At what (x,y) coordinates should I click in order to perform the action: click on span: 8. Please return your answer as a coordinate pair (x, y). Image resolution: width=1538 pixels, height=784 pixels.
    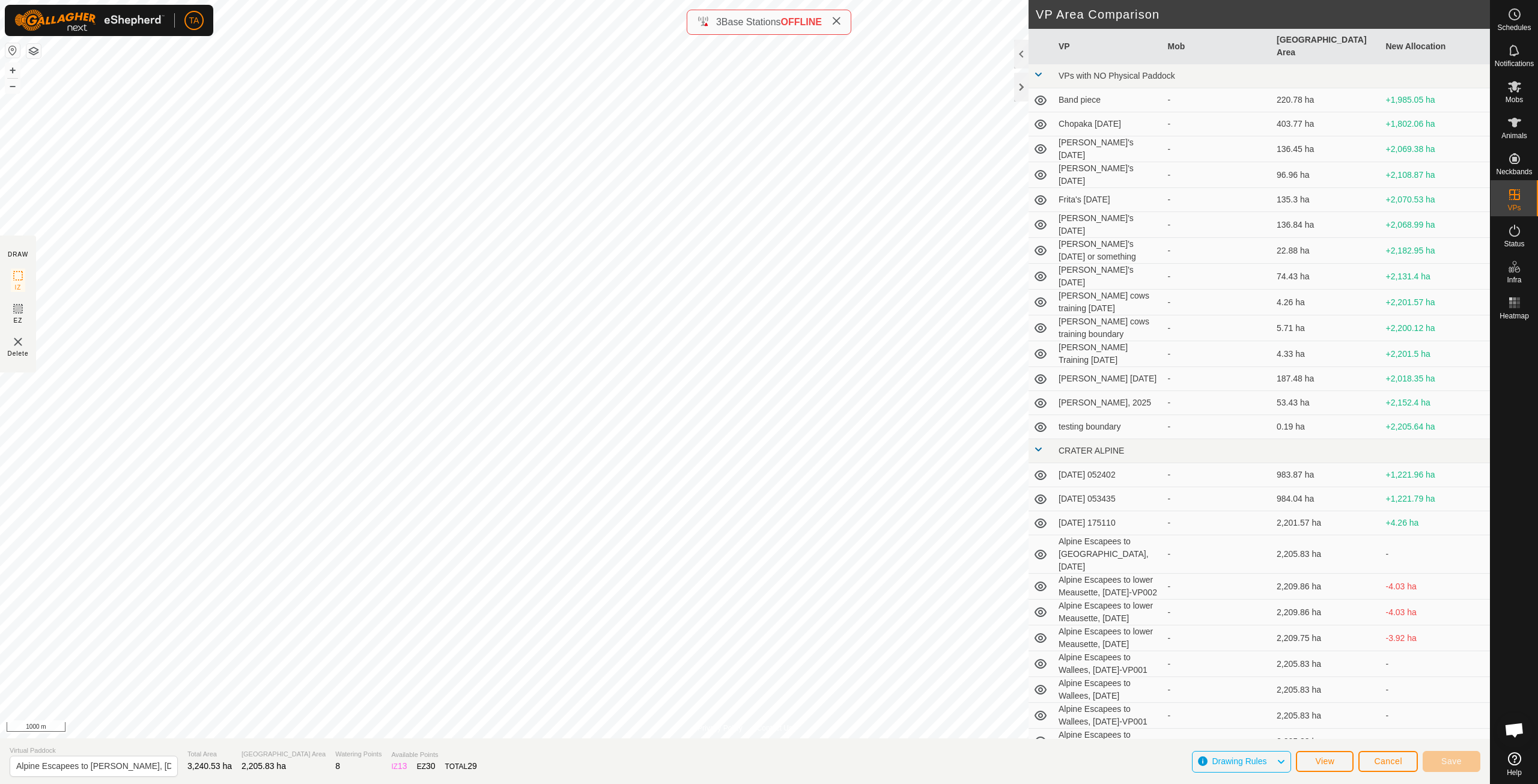
    Looking at the image, I should click on (338, 766).